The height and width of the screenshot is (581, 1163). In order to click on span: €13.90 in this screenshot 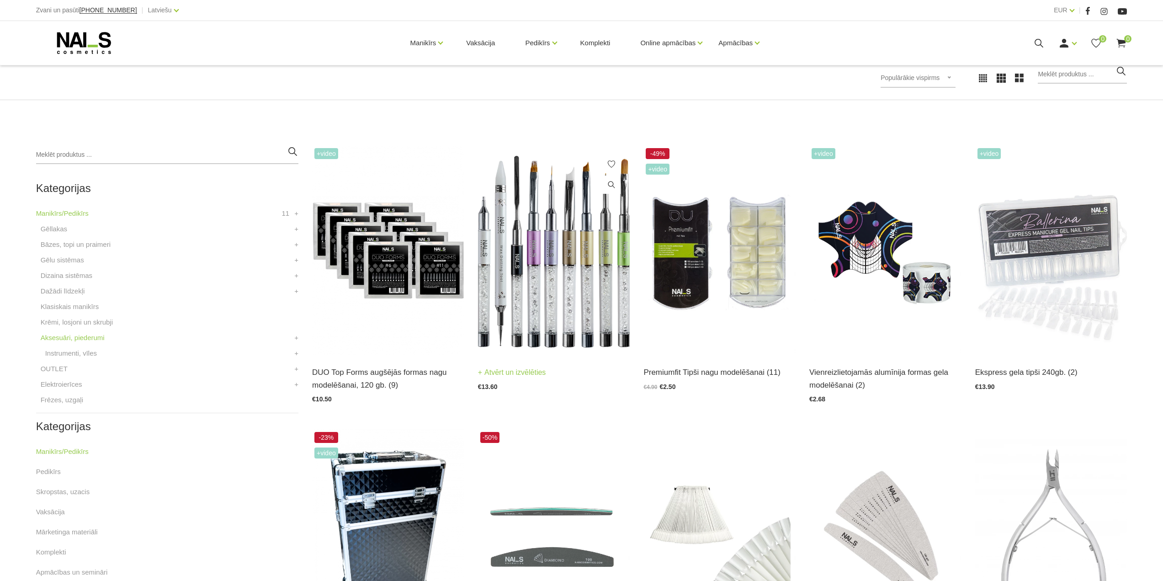, I will do `click(985, 387)`.